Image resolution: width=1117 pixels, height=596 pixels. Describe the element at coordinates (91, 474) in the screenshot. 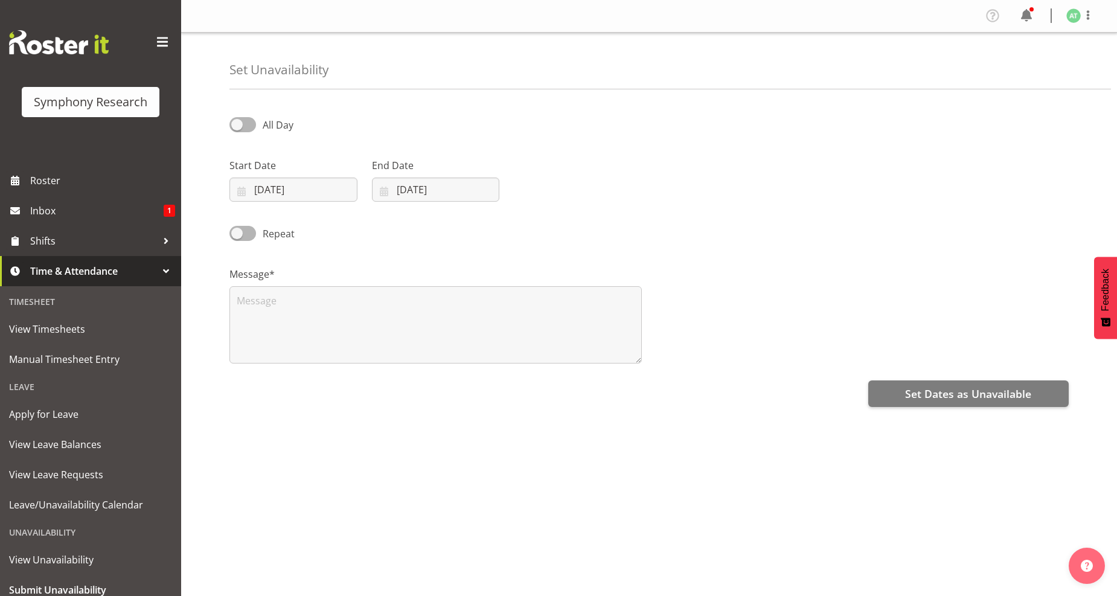

I see `span: View Leave Requests` at that location.